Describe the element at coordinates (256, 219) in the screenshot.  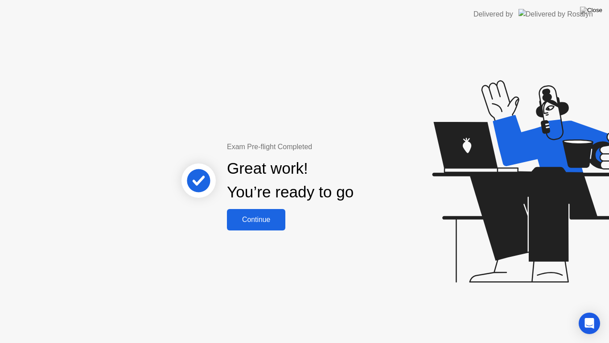
I see `button: Continue` at that location.